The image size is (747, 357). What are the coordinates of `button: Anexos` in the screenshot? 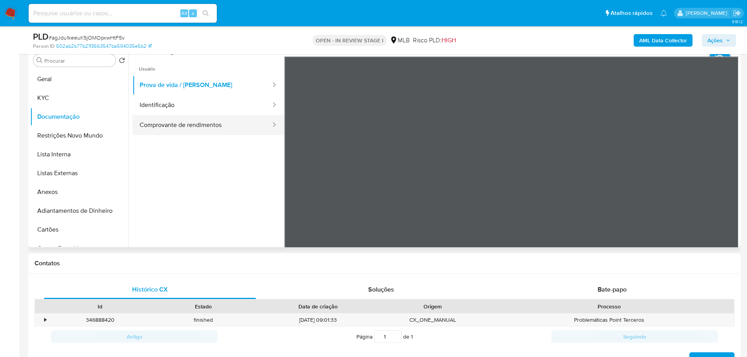 It's located at (79, 192).